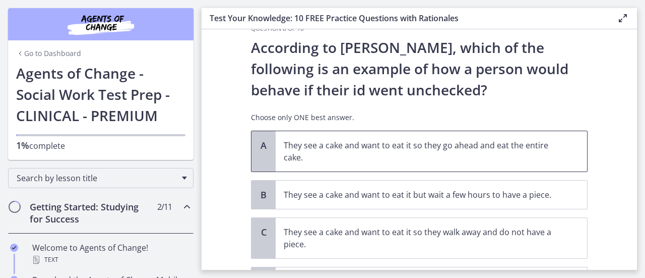 The image size is (645, 278). Describe the element at coordinates (264, 232) in the screenshot. I see `span: C` at that location.